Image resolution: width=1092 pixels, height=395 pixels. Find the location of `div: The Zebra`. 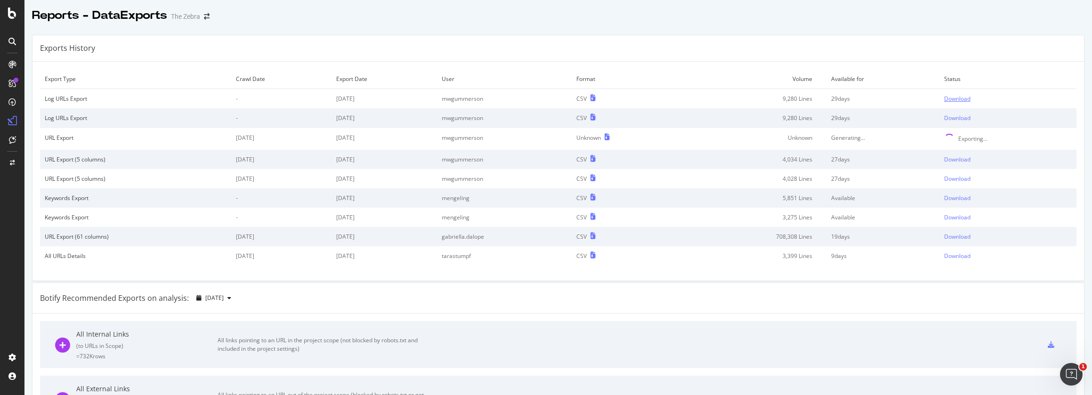

div: The Zebra is located at coordinates (186, 16).